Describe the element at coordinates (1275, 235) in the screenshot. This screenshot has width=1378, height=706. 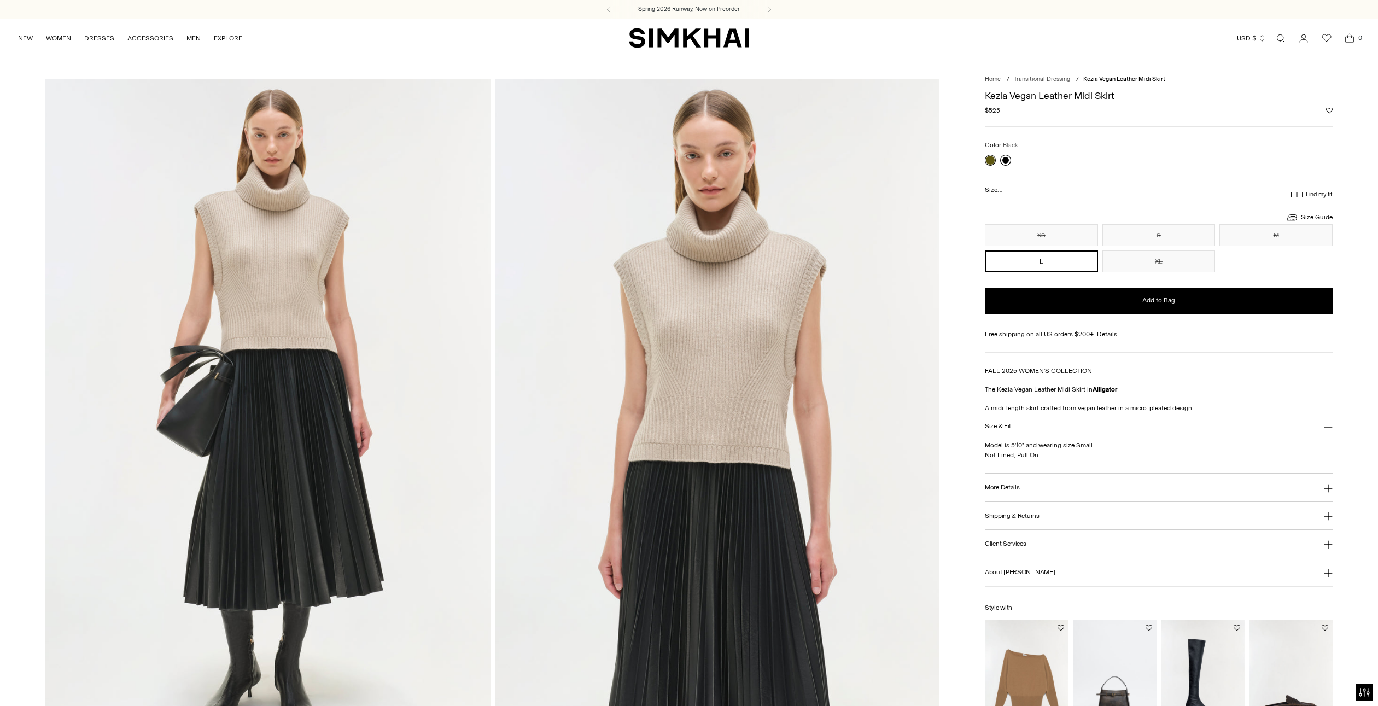
I see `button: M` at that location.